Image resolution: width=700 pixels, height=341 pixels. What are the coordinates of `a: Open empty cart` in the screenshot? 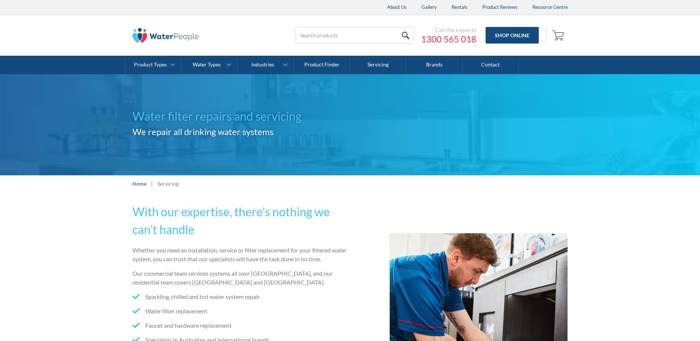 It's located at (559, 35).